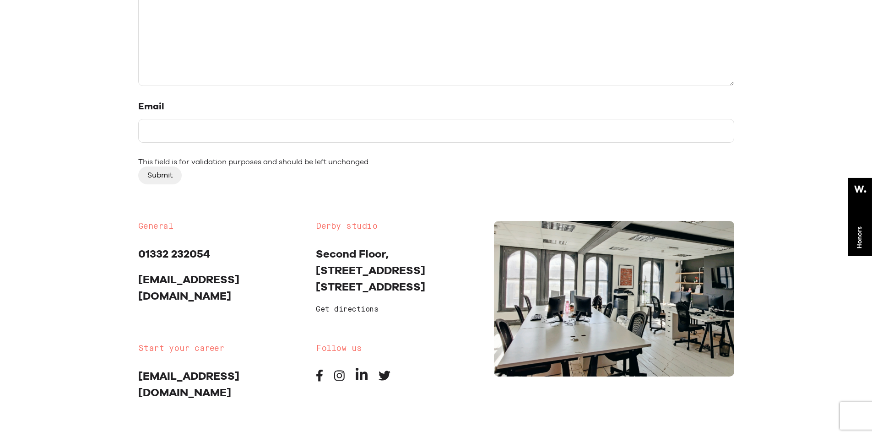 This screenshot has height=436, width=872. What do you see at coordinates (436, 106) in the screenshot?
I see `label: Email` at bounding box center [436, 106].